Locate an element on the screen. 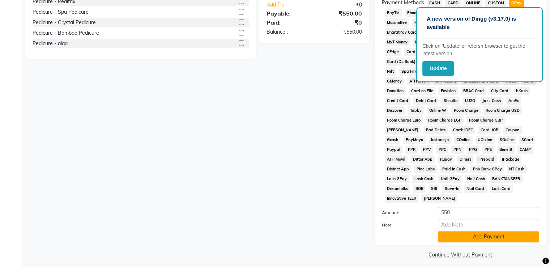 This screenshot has height=267, width=550. div: Pedicure - Spa Pedicure is located at coordinates (60, 12).